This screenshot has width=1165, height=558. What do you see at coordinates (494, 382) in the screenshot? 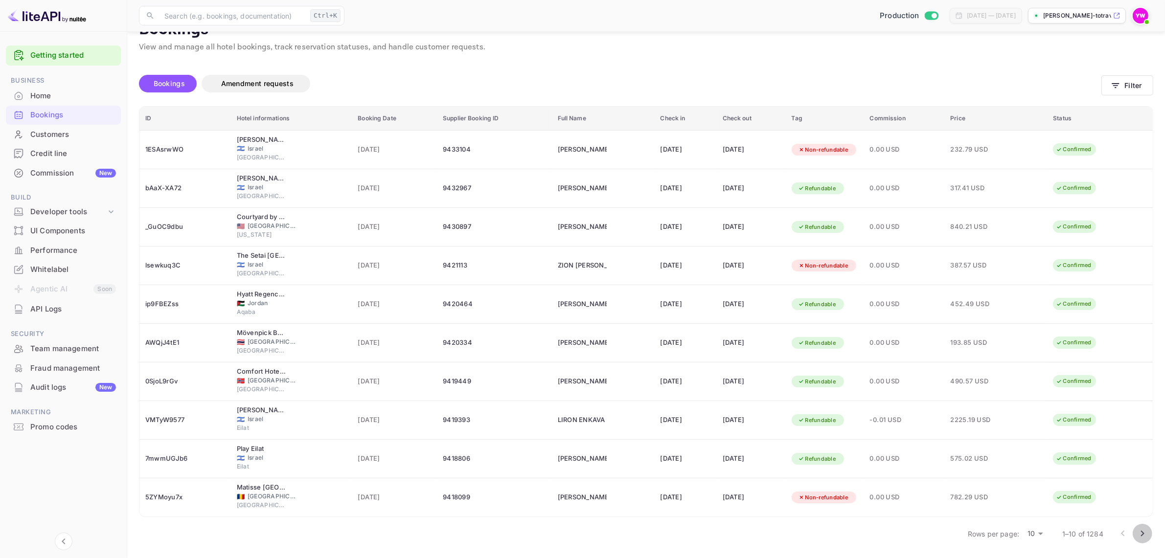
I see `div: 9419449` at bounding box center [494, 382].